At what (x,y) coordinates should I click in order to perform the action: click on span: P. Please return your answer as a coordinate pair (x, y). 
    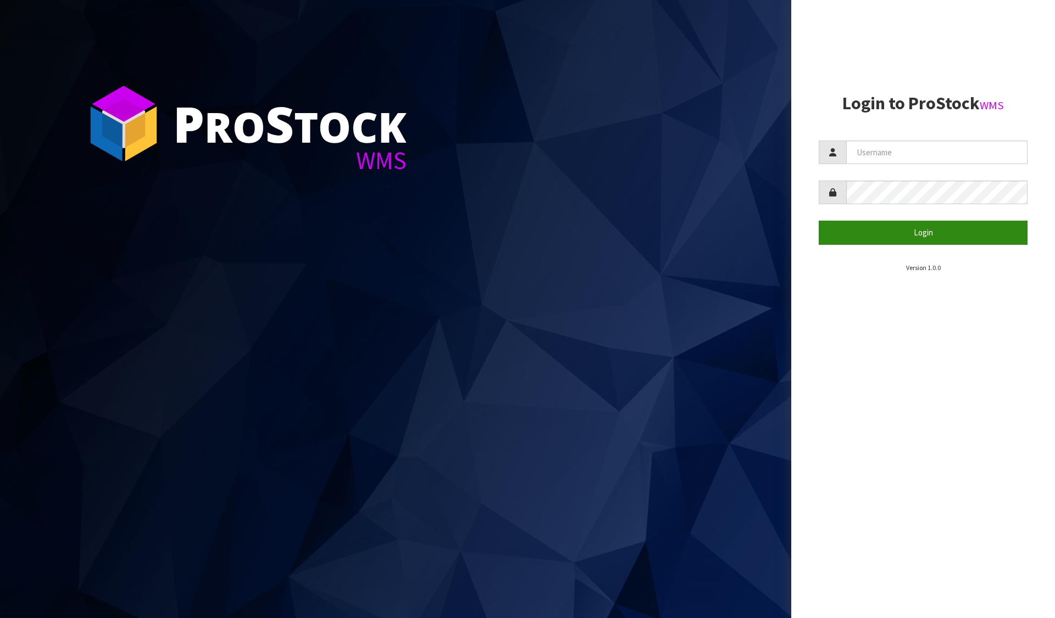
    Looking at the image, I should click on (188, 124).